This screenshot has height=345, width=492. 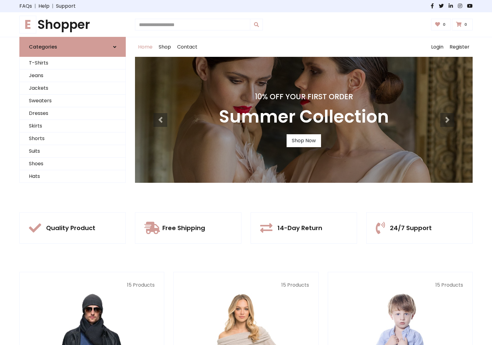 I want to click on h3: Summer Collection, so click(x=304, y=116).